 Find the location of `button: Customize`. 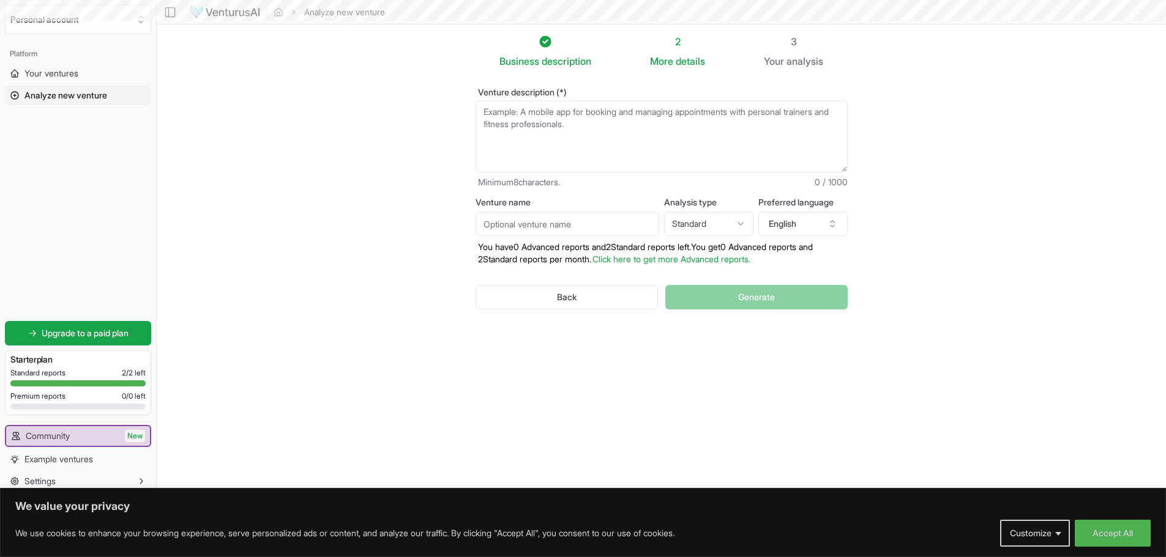

button: Customize is located at coordinates (1035, 534).